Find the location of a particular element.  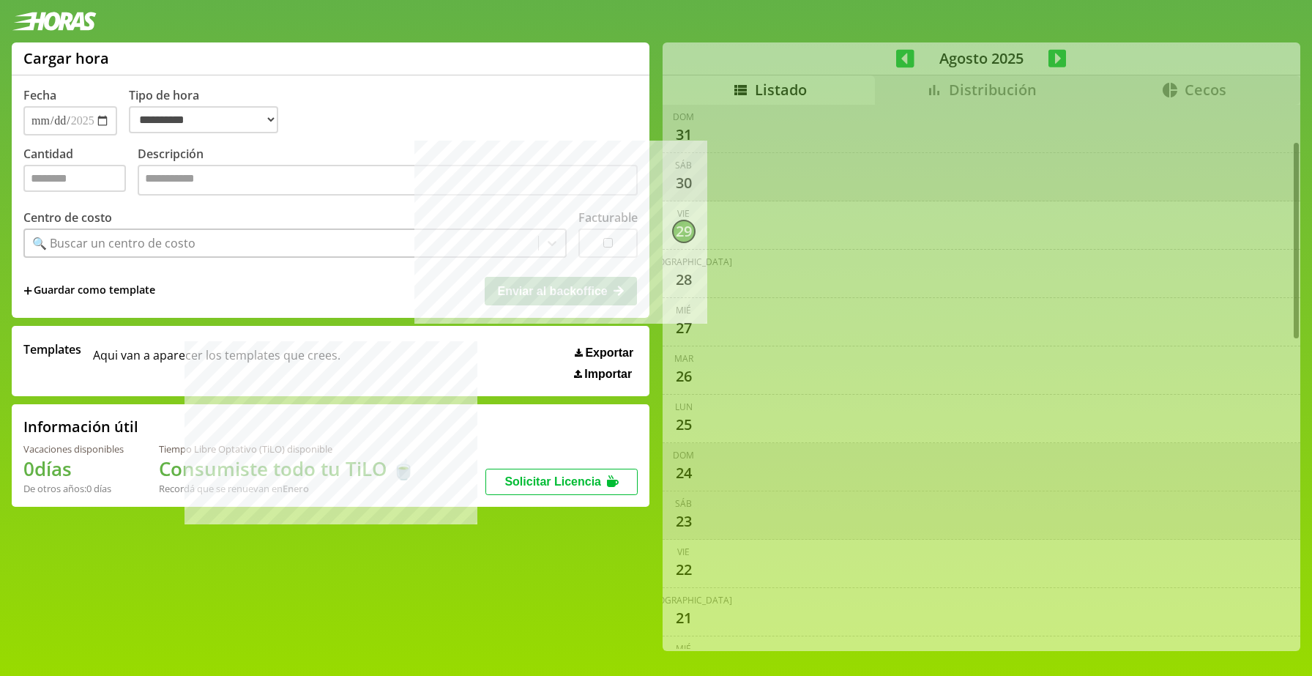

span: Importar is located at coordinates (608, 374).